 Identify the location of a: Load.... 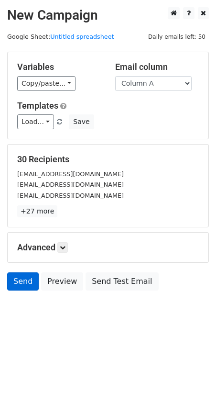
(35, 122).